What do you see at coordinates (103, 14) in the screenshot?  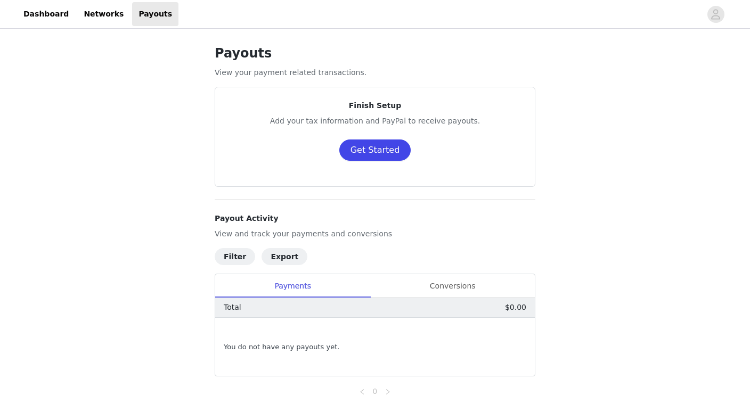 I see `a: Networks` at bounding box center [103, 14].